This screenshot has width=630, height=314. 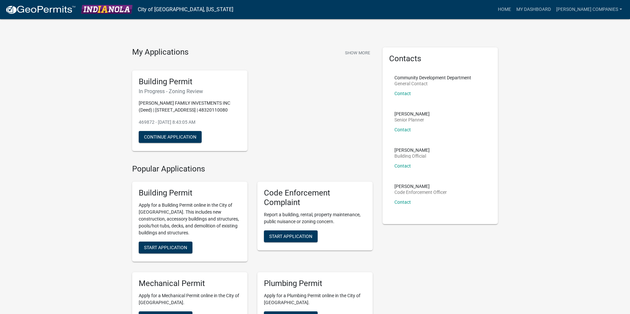 What do you see at coordinates (440, 59) in the screenshot?
I see `h5: Contacts` at bounding box center [440, 59].